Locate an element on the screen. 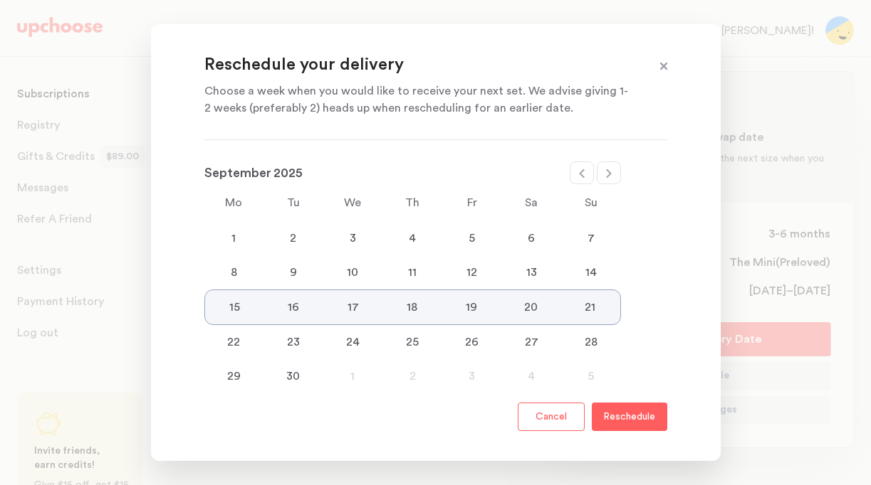 The height and width of the screenshot is (485, 871). div: 19 is located at coordinates (471, 307).